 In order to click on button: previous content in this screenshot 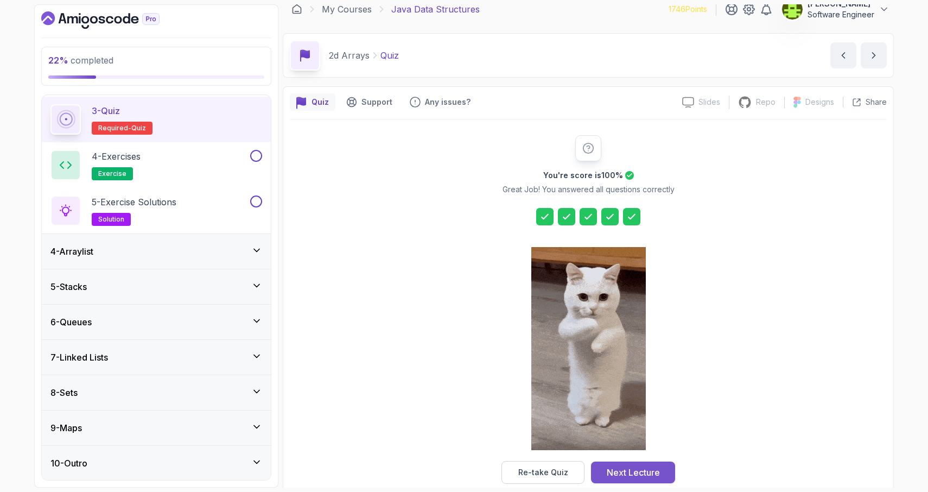, I will do `click(843, 55)`.